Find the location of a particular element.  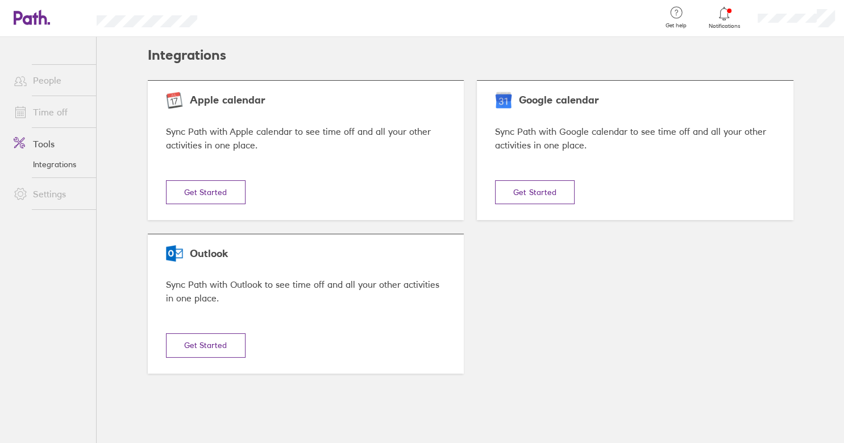

div: Sync Path with Apple calendar to see time off and all your other activities in one place. is located at coordinates (306, 139).